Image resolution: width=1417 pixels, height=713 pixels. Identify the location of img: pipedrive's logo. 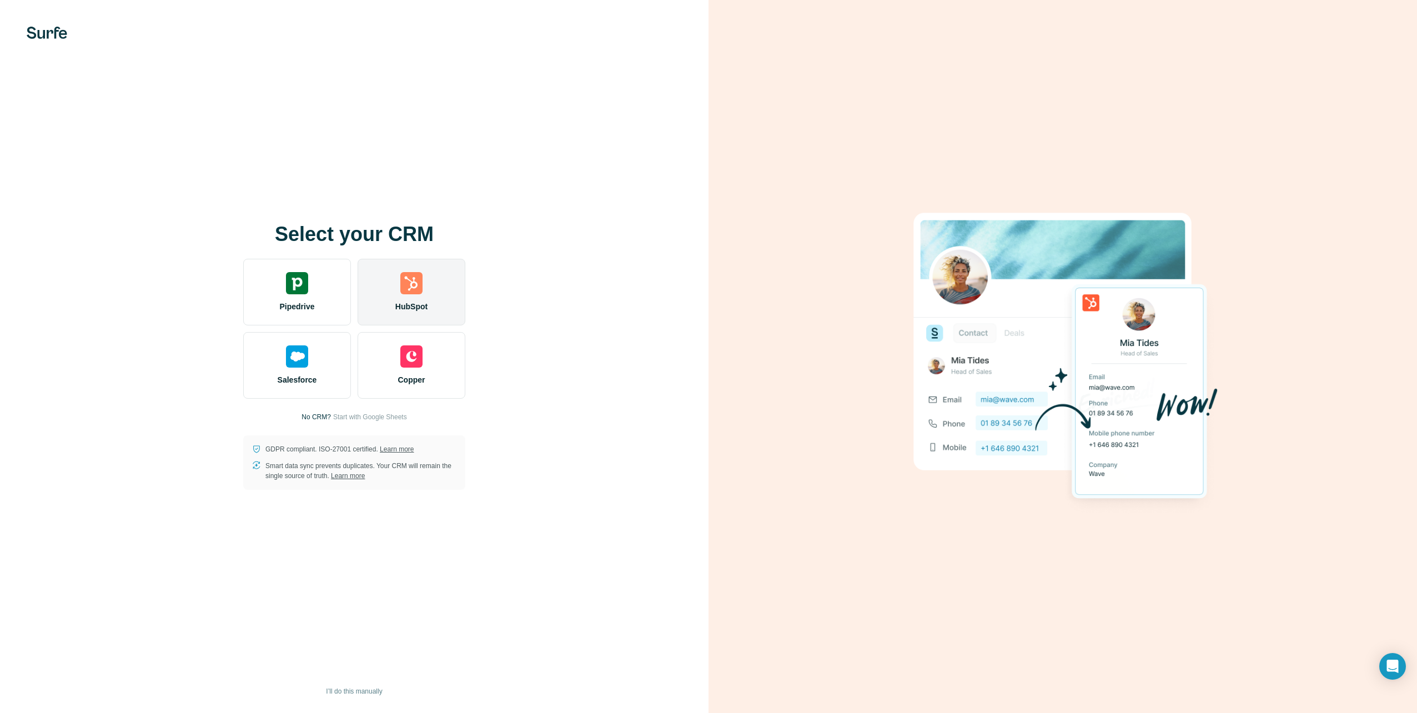
(297, 283).